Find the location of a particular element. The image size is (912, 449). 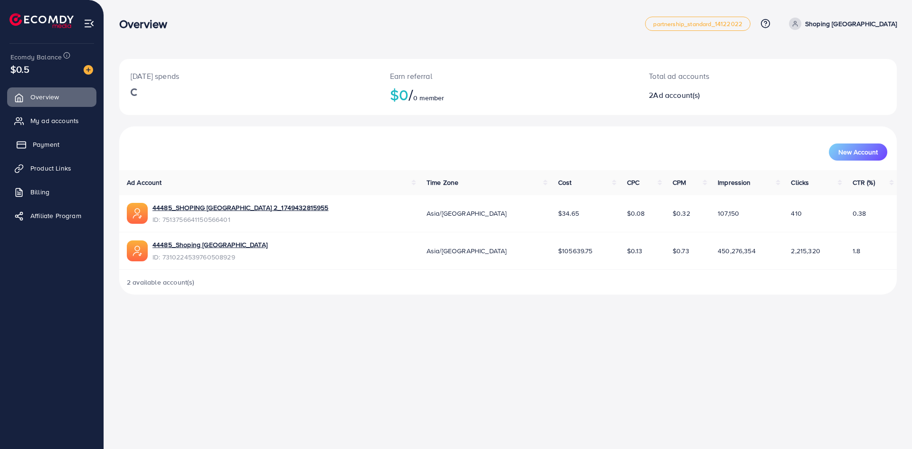

span: 410 is located at coordinates (796, 213).